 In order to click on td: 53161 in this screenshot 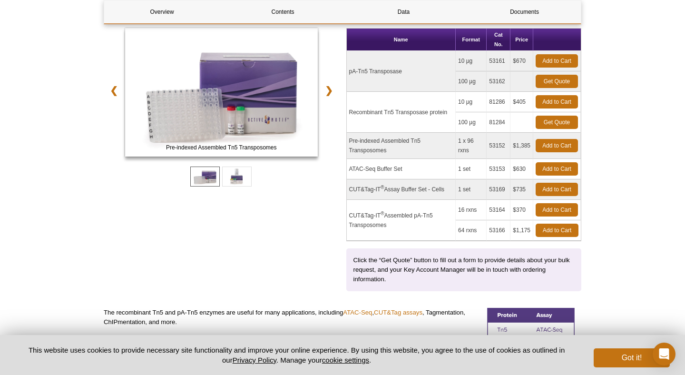, I will do `click(499, 61)`.